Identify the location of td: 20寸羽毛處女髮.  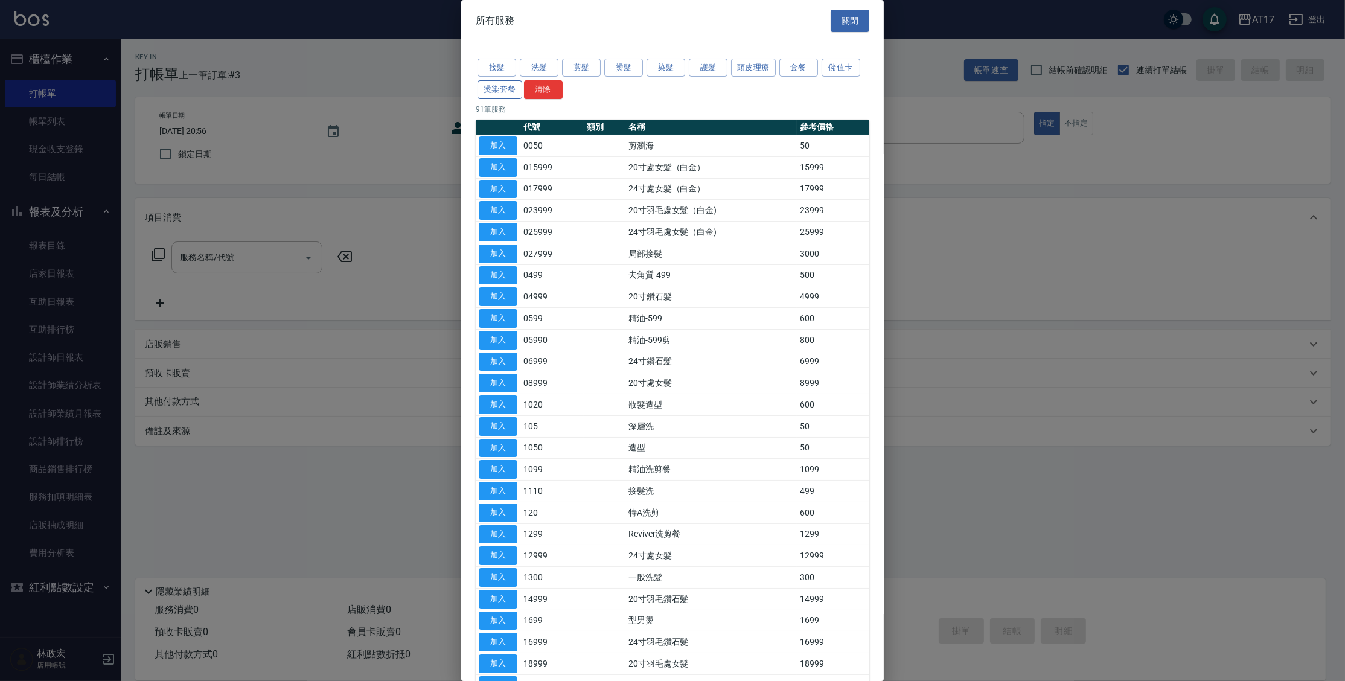
(711, 664).